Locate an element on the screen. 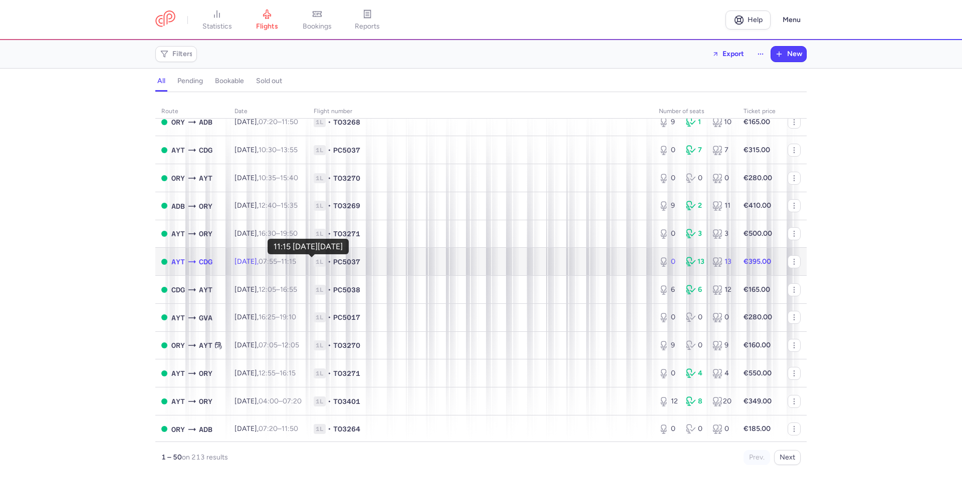  span: PC5038 is located at coordinates (347, 290).